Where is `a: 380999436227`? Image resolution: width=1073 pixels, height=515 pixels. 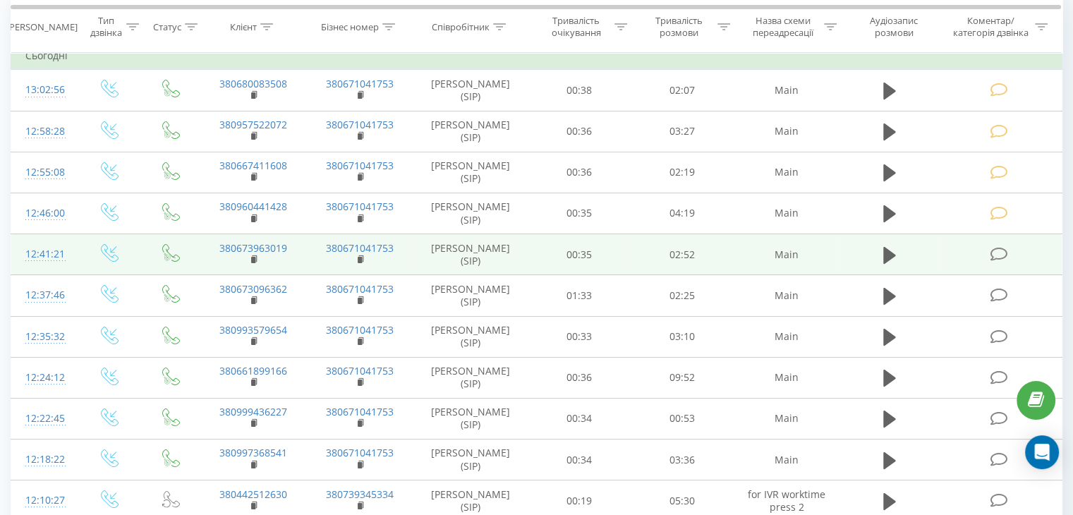 a: 380999436227 is located at coordinates (253, 411).